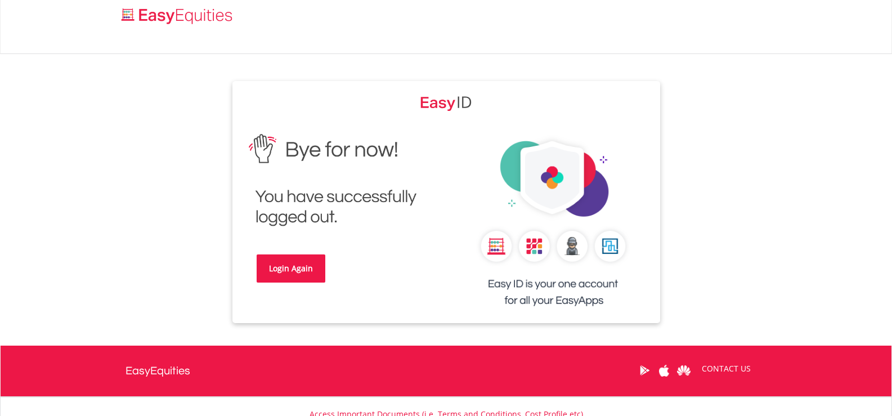  I want to click on a: CONTACT US, so click(726, 368).